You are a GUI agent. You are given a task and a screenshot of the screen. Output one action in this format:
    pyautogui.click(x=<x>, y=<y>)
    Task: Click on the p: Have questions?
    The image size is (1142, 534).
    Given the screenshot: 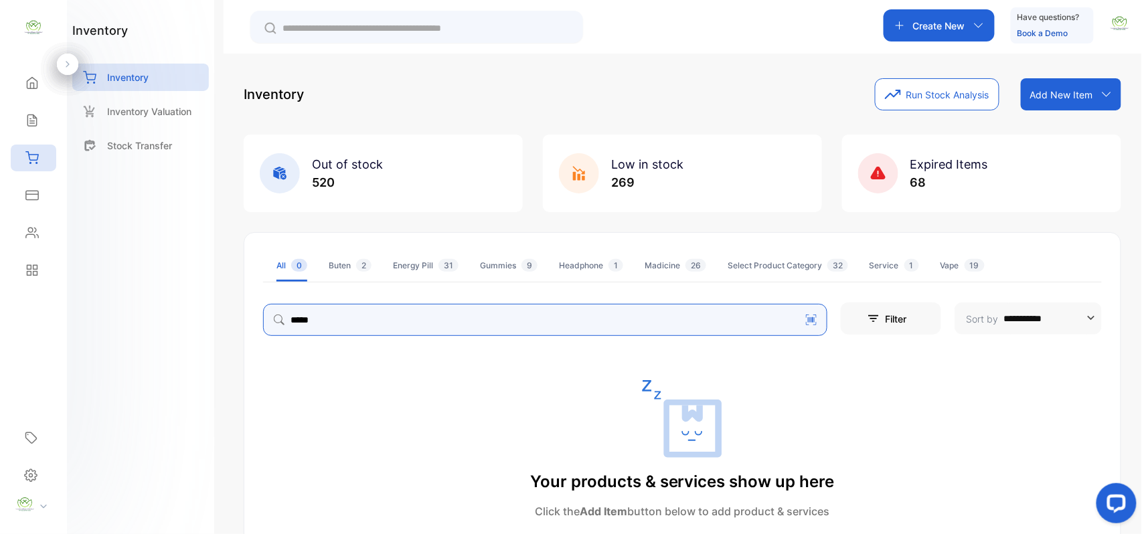 What is the action you would take?
    pyautogui.click(x=1048, y=17)
    